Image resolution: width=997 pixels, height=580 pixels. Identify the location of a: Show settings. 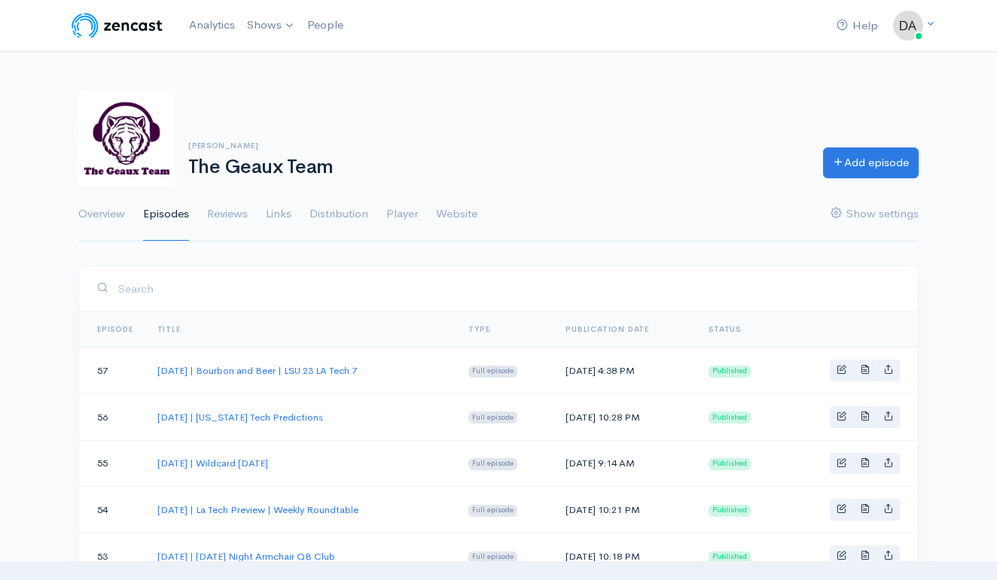
(874, 215).